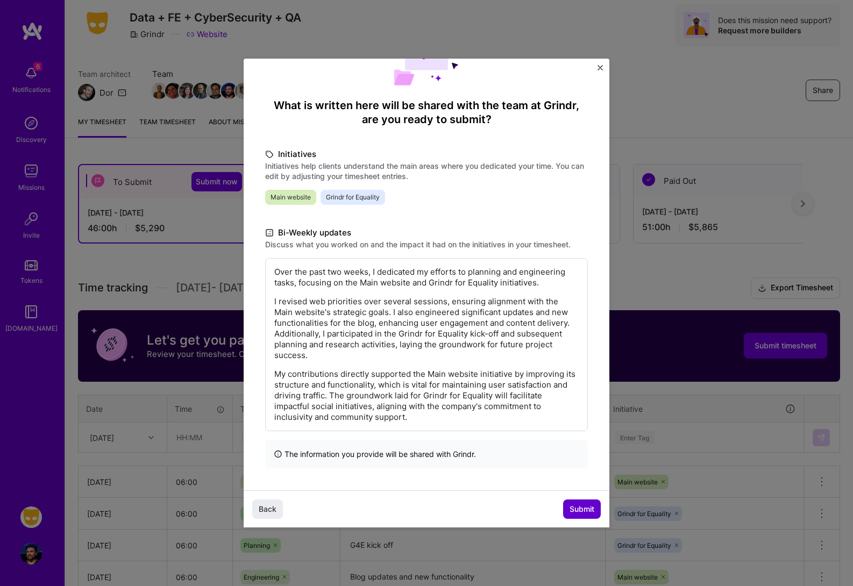  I want to click on span: Grindr for Equality, so click(353, 197).